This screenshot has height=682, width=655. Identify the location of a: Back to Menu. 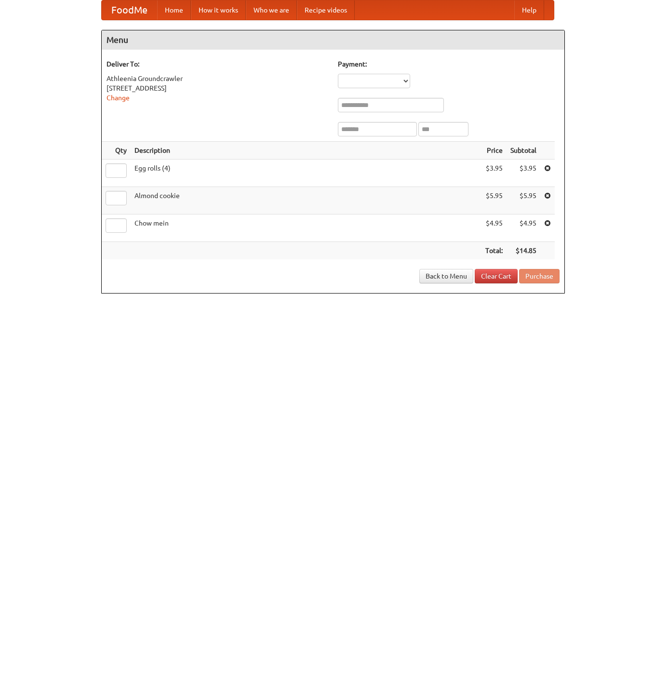
(446, 276).